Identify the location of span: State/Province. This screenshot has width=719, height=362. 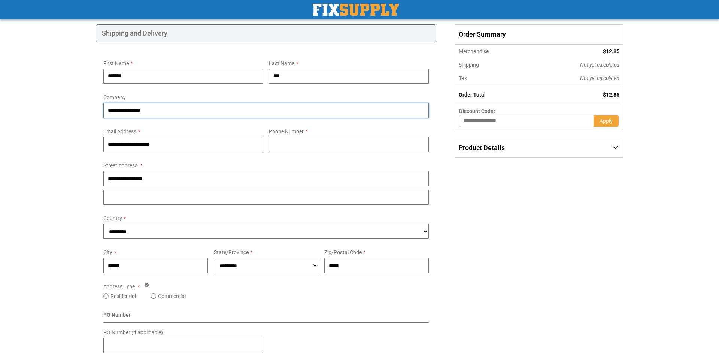
(231, 253).